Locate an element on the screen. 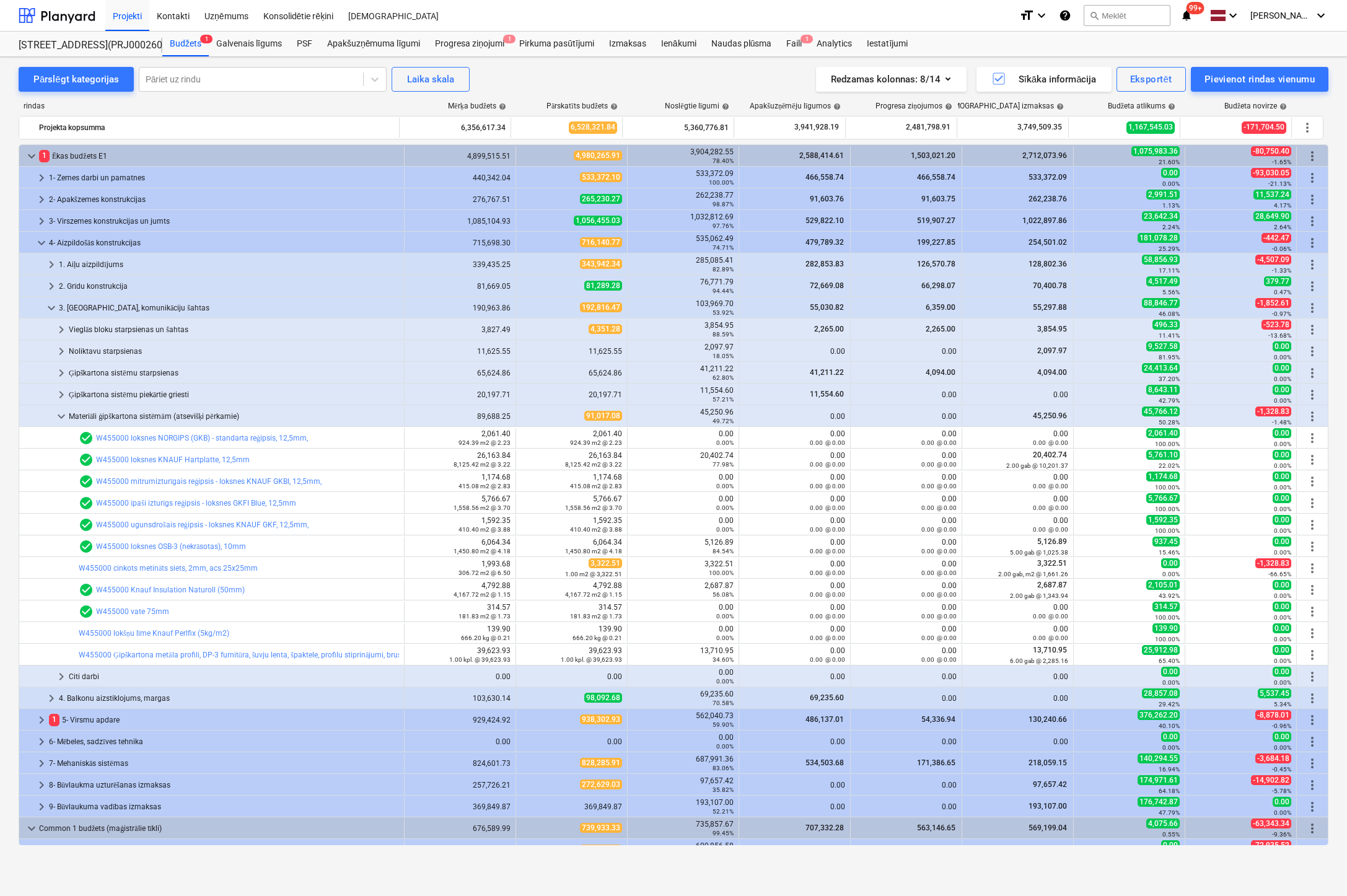 This screenshot has height=896, width=1347. span: 379.77 is located at coordinates (1278, 281).